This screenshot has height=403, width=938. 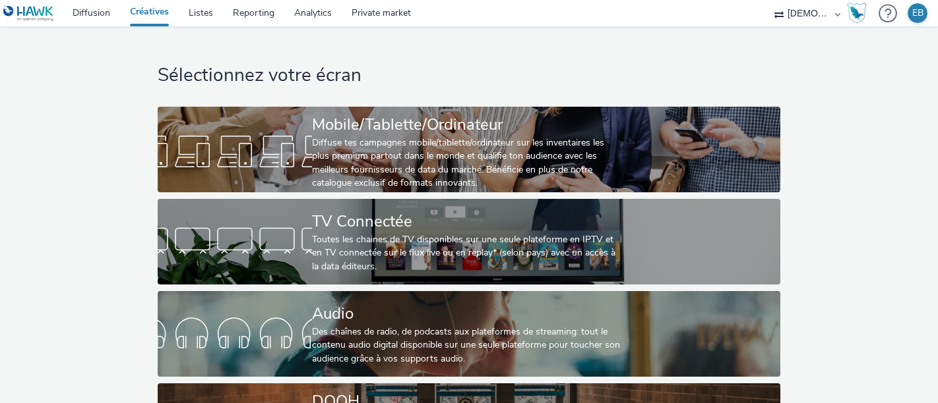 I want to click on div: TV Connectée, so click(x=466, y=222).